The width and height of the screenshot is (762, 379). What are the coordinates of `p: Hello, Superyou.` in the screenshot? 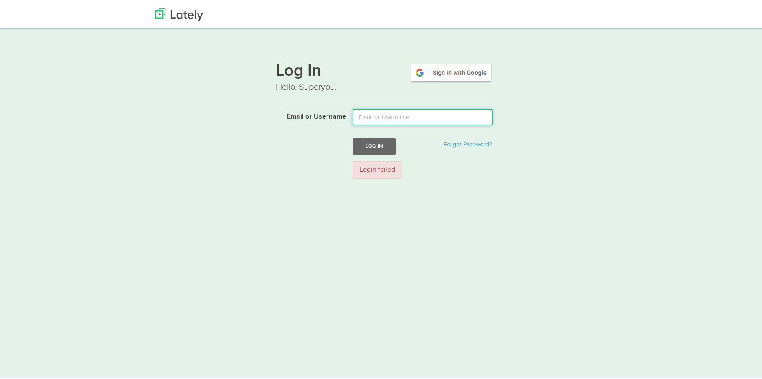 It's located at (384, 85).